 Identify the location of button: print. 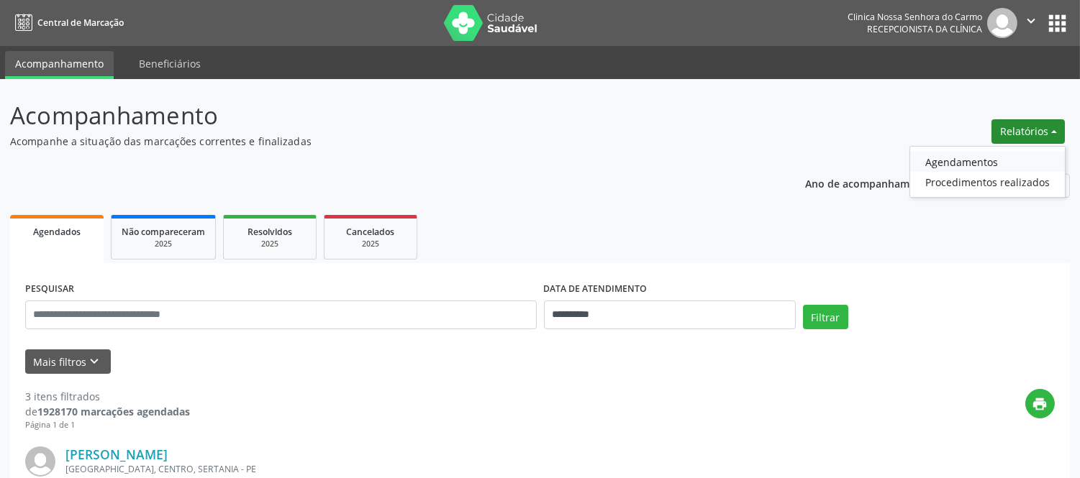
(1040, 404).